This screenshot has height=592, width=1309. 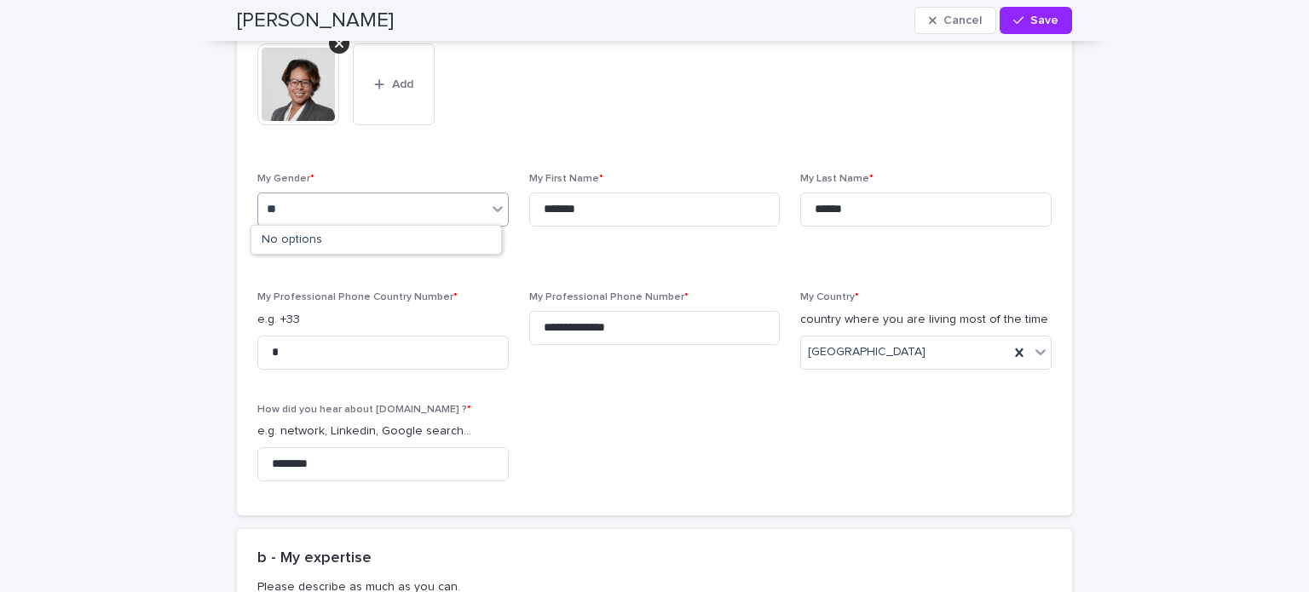 I want to click on p: e.g. network, Linkedin, Google search..., so click(x=383, y=431).